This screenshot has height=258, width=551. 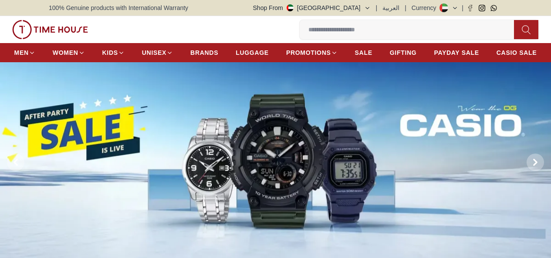 I want to click on span: PROMOTIONS, so click(x=308, y=53).